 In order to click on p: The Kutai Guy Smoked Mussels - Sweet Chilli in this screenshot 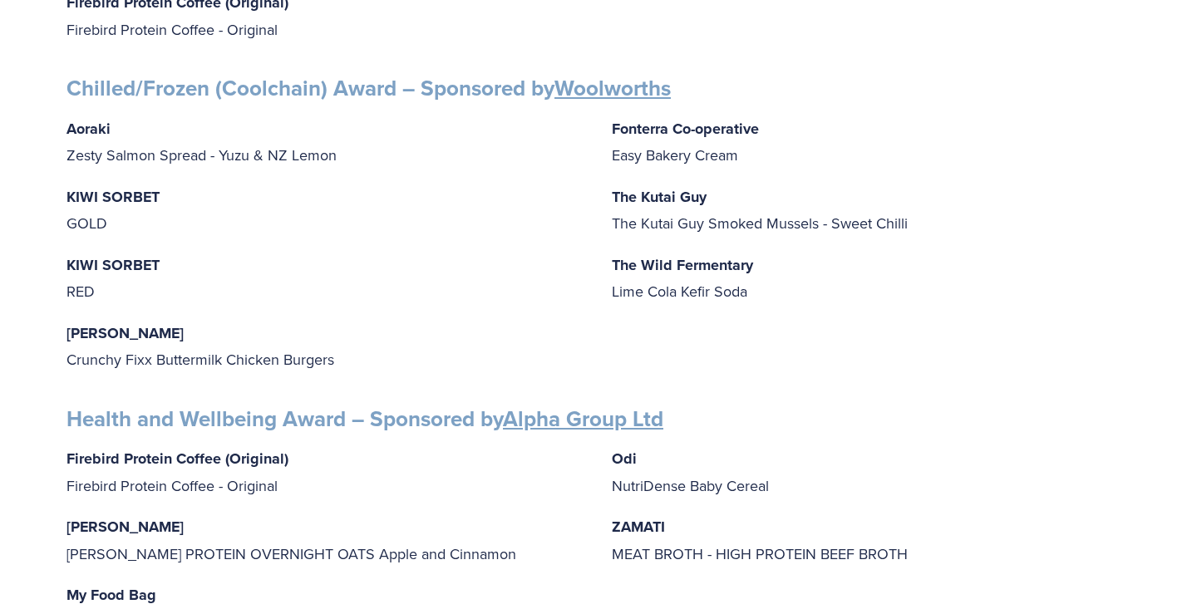, I will do `click(871, 210)`.